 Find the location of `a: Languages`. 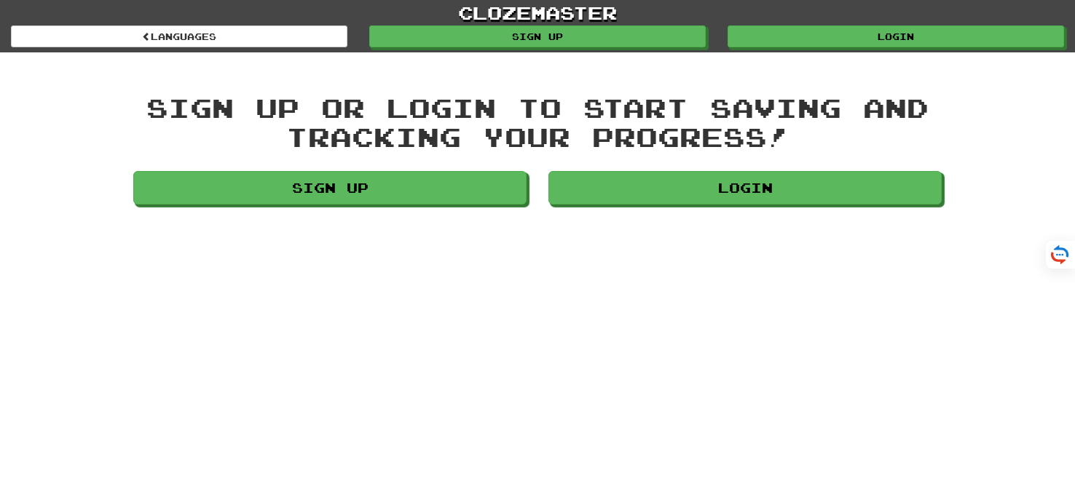

a: Languages is located at coordinates (179, 36).